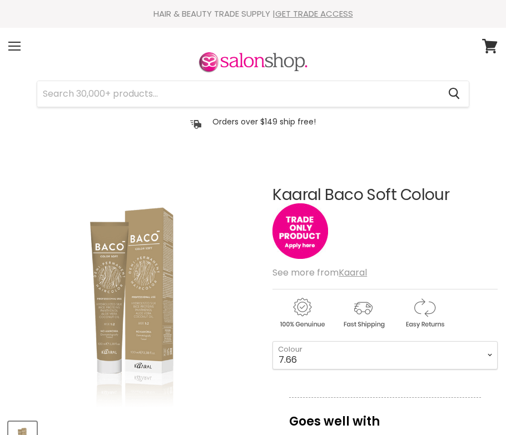 The width and height of the screenshot is (506, 435). Describe the element at coordinates (384, 416) in the screenshot. I see `p: Goes well with` at that location.